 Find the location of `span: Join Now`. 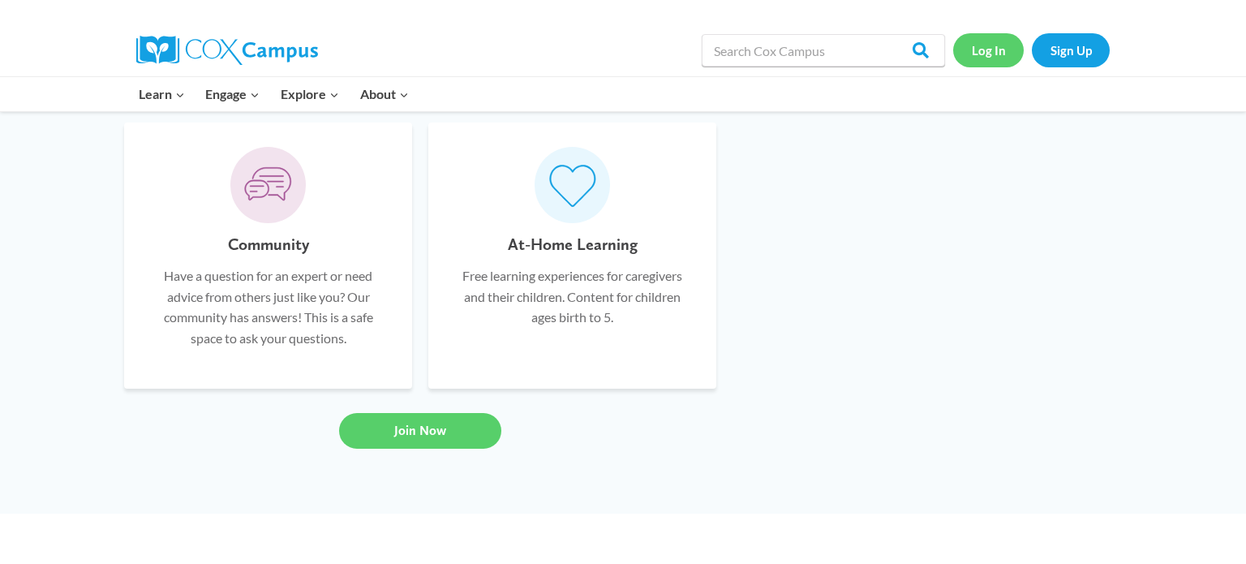

span: Join Now is located at coordinates (420, 430).